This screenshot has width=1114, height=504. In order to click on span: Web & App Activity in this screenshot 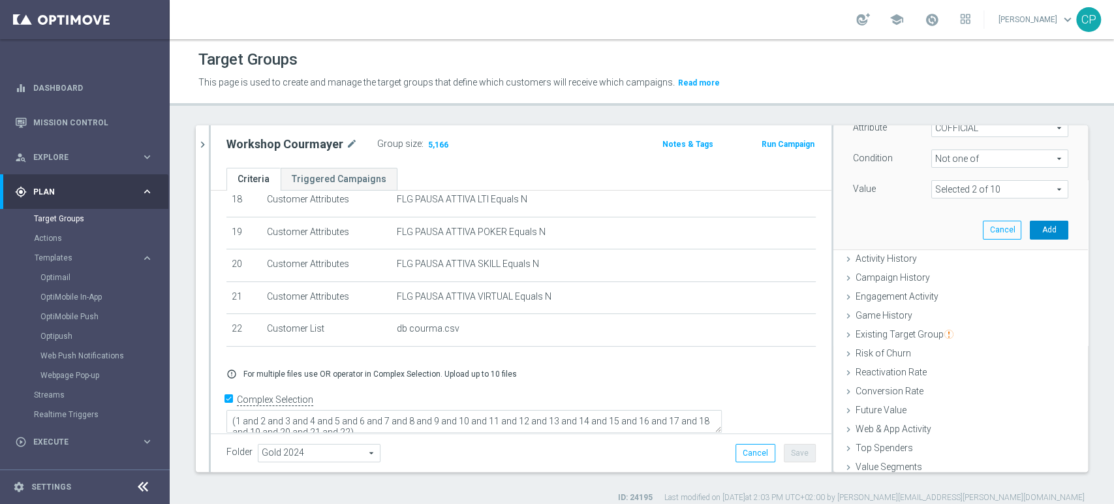, I will do `click(893, 429)`.